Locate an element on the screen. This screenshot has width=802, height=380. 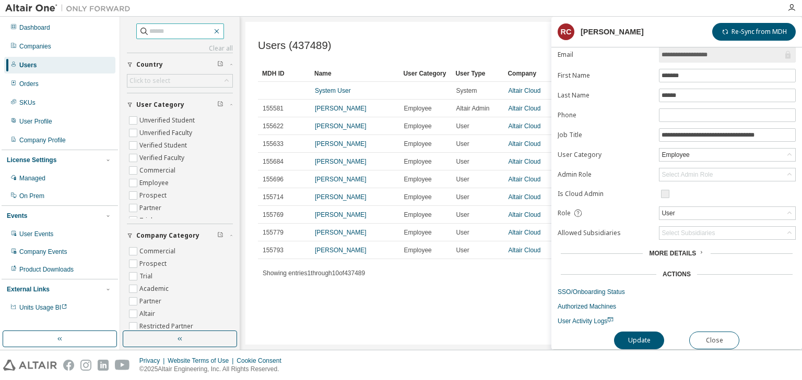
div: Companies is located at coordinates (35, 46).